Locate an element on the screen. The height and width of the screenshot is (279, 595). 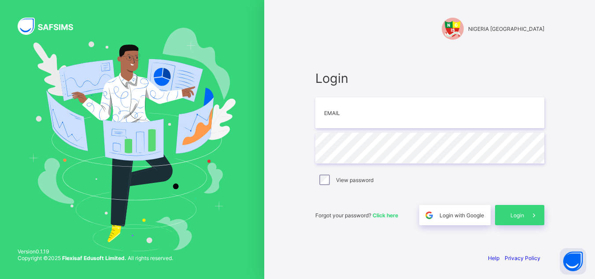
img: google.396cfc9801f0270233282035f929180a.svg is located at coordinates (429, 215).